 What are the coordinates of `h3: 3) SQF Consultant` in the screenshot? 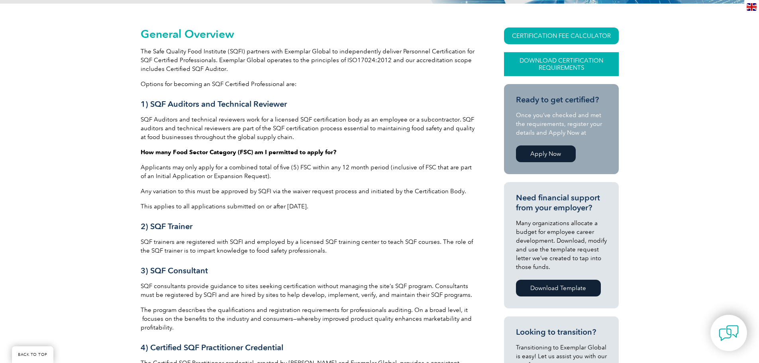 It's located at (308, 271).